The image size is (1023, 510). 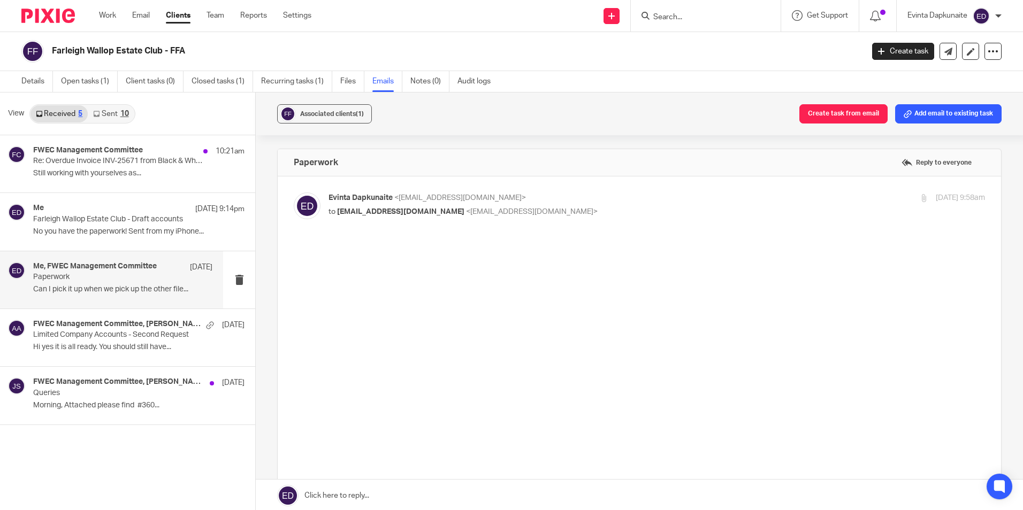 What do you see at coordinates (332, 212) in the screenshot?
I see `span: to` at bounding box center [332, 212].